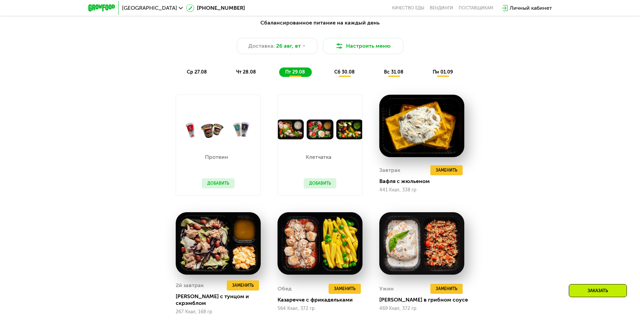  Describe the element at coordinates (408, 8) in the screenshot. I see `a: Качество еды` at that location.